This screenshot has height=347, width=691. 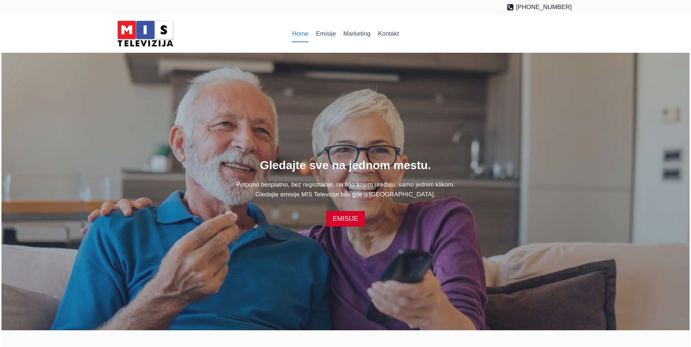 I want to click on a: Kontakt, so click(x=388, y=34).